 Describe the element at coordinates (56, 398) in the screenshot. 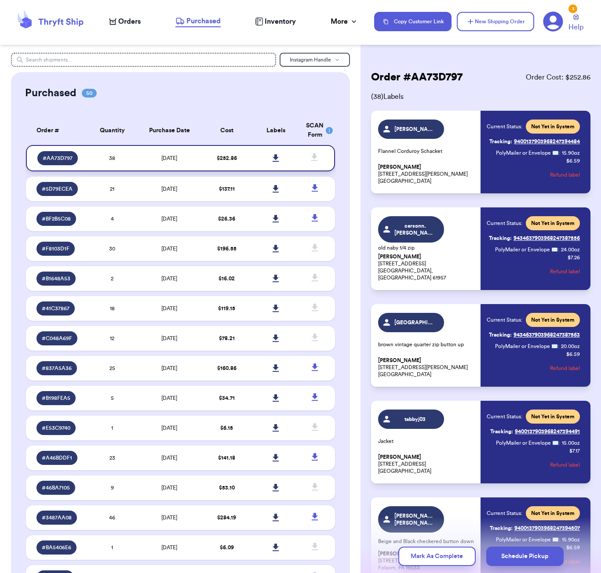

I see `span: # B198FEA5` at that location.